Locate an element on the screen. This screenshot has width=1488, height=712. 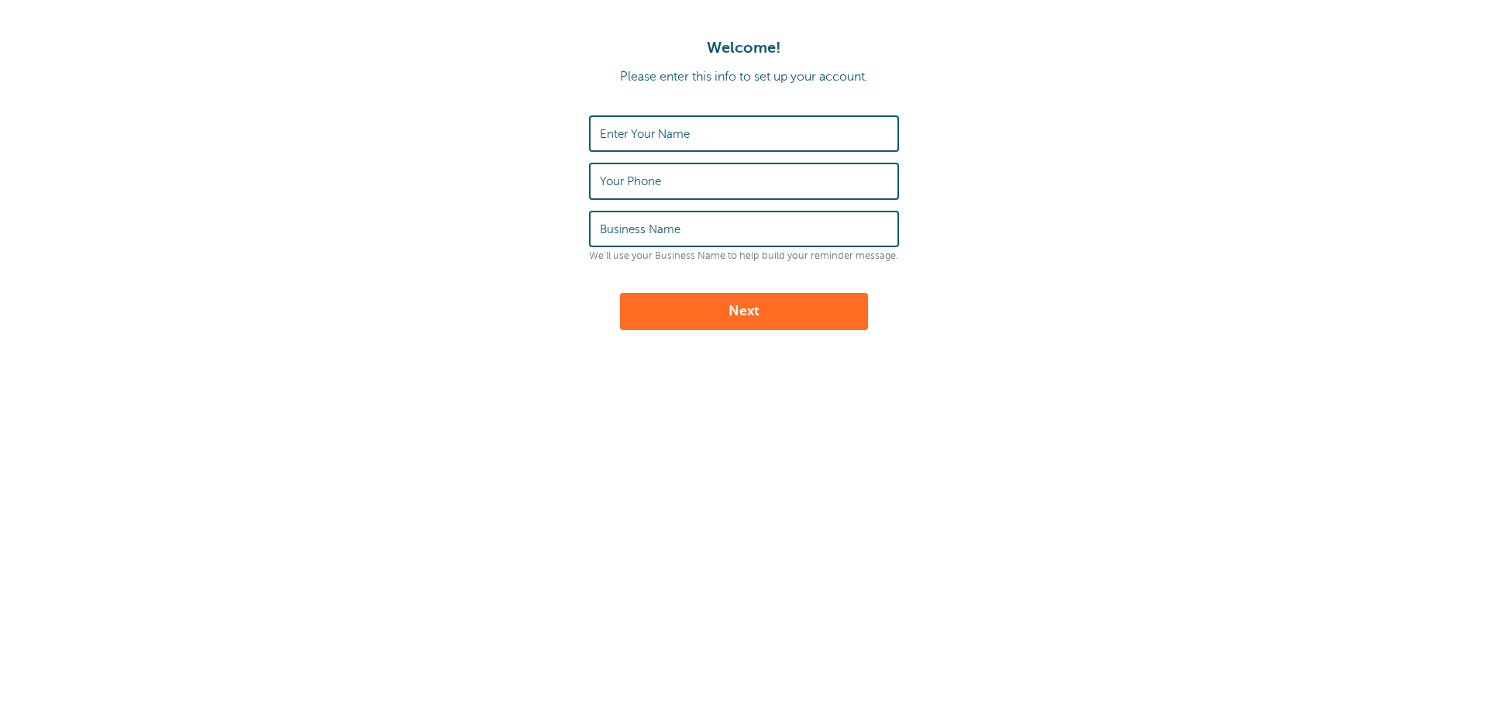
p: We'll use your Business Name to help build your reminder message. is located at coordinates (744, 256).